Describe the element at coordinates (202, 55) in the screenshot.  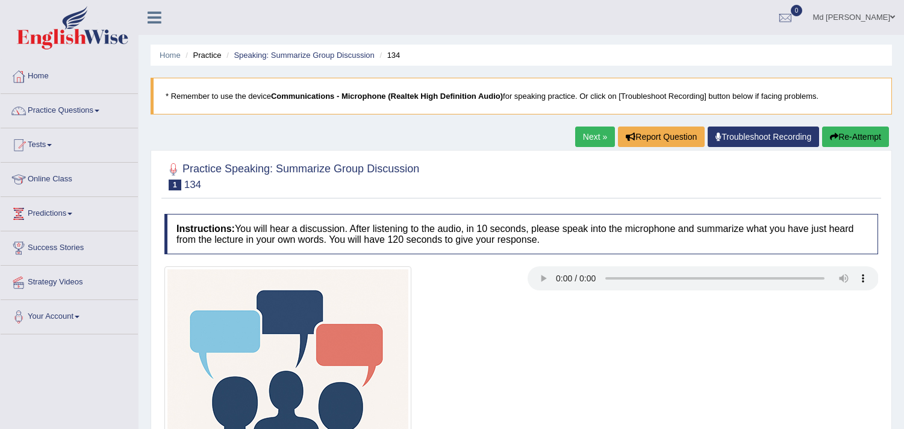
I see `li: Practice` at that location.